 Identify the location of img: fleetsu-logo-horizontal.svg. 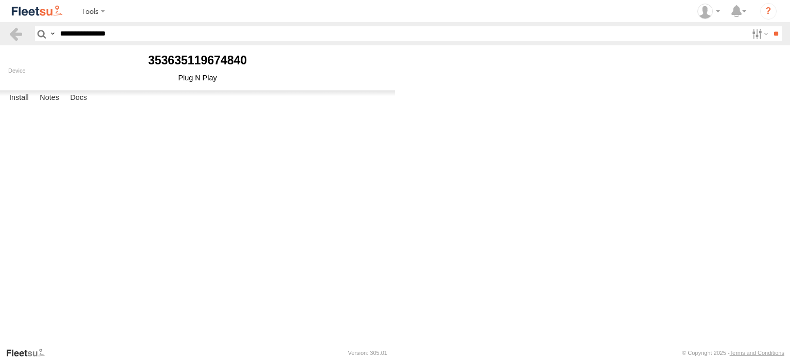
(37, 11).